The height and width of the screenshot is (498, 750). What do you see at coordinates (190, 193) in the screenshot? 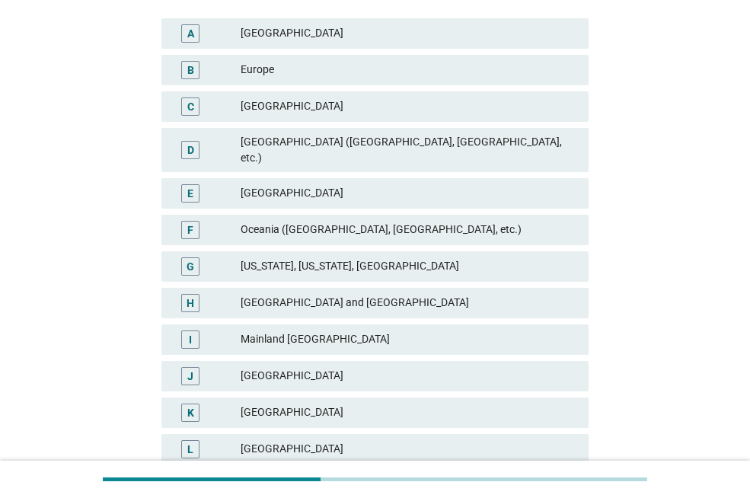
I see `div: E` at bounding box center [190, 193].